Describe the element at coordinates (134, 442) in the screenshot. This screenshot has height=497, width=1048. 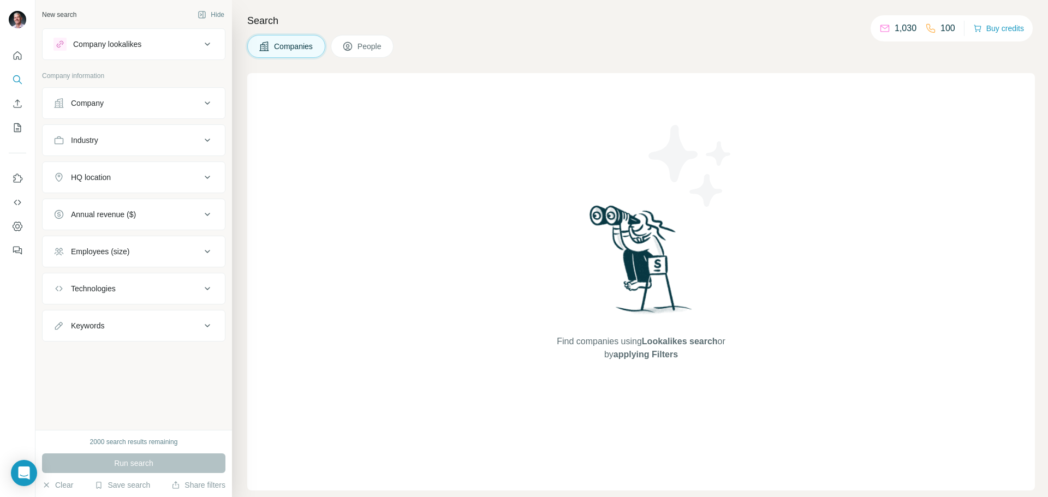
I see `div: 2000 search results remaining` at that location.